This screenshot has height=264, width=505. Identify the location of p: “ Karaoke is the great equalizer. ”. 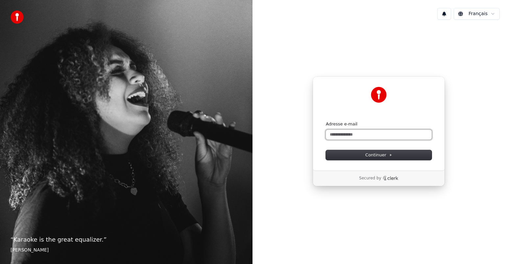
(126, 239).